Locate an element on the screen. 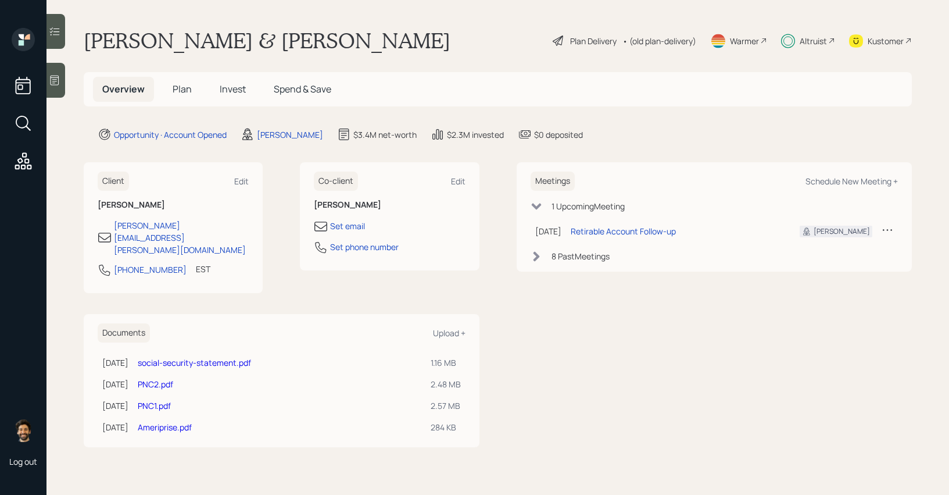  div: $2.3M invested is located at coordinates (475, 134).